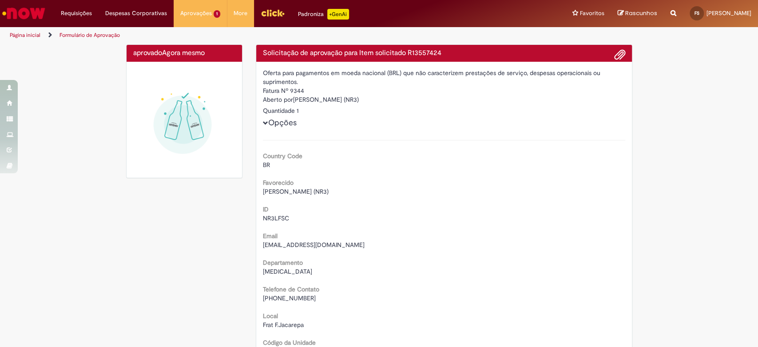 This screenshot has height=347, width=758. I want to click on time: 29/09/2025 08:25:14, so click(184, 53).